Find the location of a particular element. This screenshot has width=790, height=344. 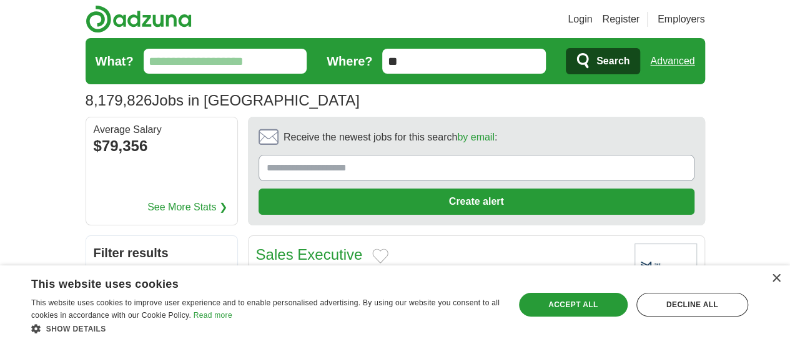

a: Employers is located at coordinates (682, 19).